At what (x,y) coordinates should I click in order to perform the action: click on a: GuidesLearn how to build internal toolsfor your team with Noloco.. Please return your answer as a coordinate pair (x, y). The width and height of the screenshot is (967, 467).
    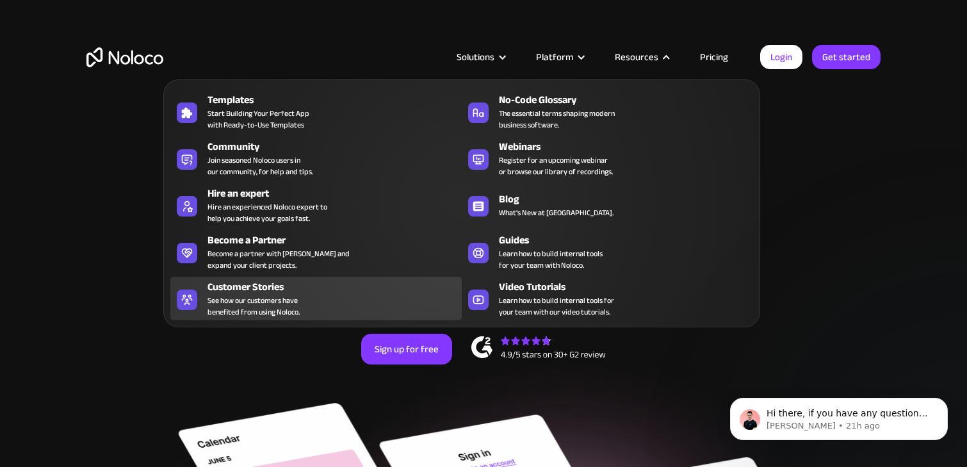
    Looking at the image, I should click on (607, 252).